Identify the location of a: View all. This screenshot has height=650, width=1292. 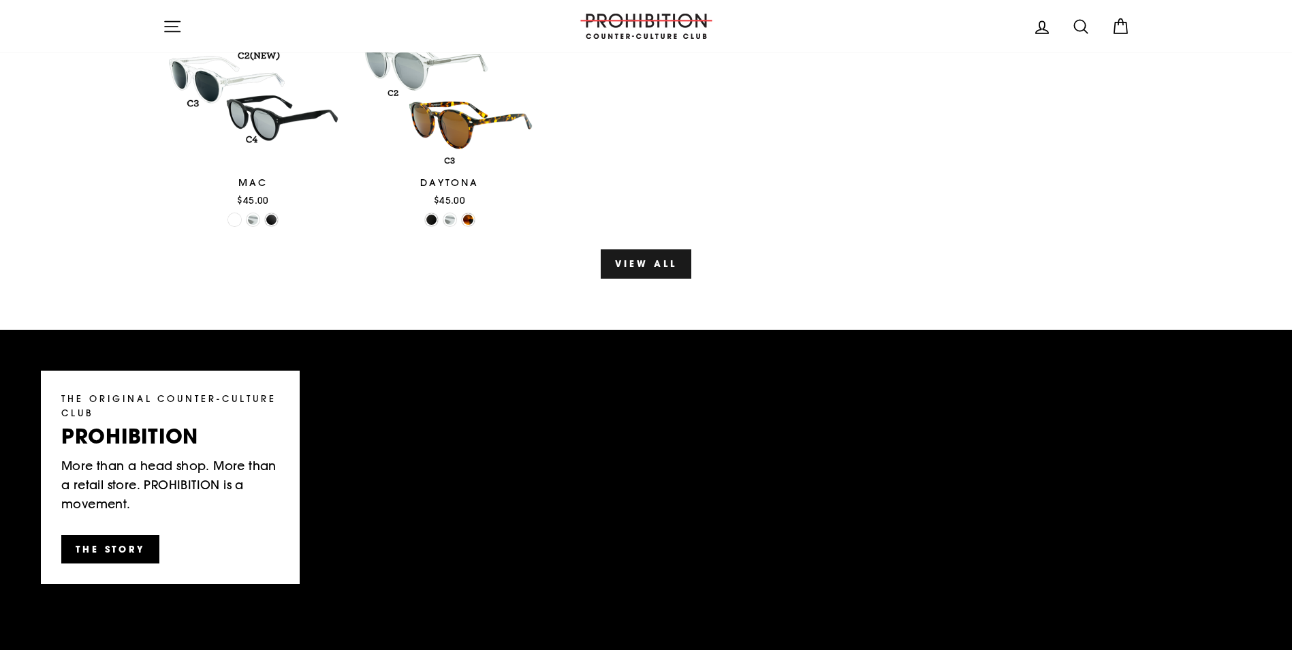
(646, 264).